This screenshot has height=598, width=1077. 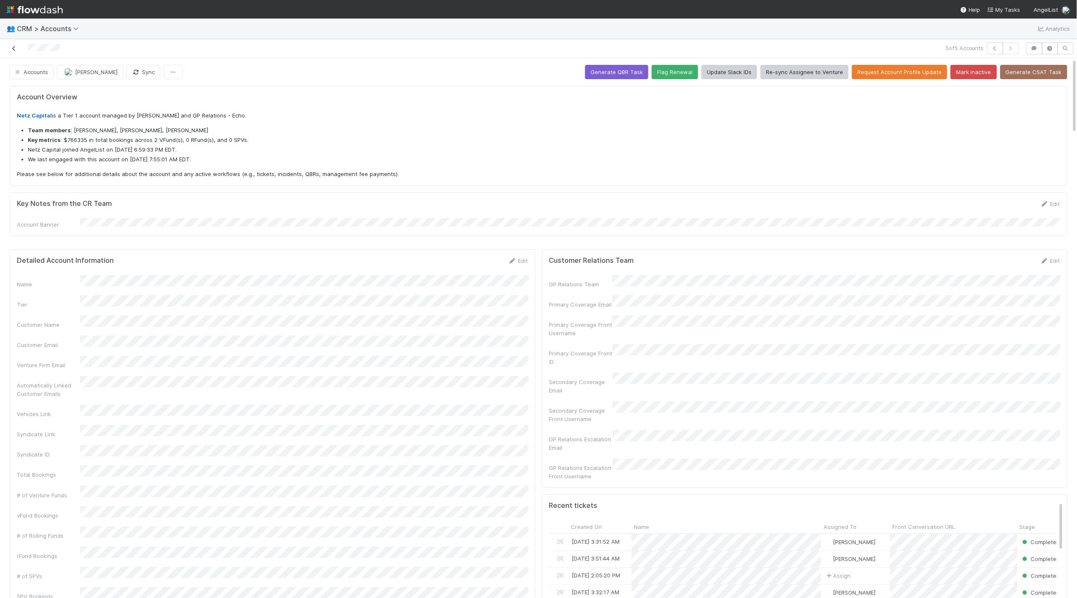 I want to click on button: Update Slack IDs, so click(x=729, y=72).